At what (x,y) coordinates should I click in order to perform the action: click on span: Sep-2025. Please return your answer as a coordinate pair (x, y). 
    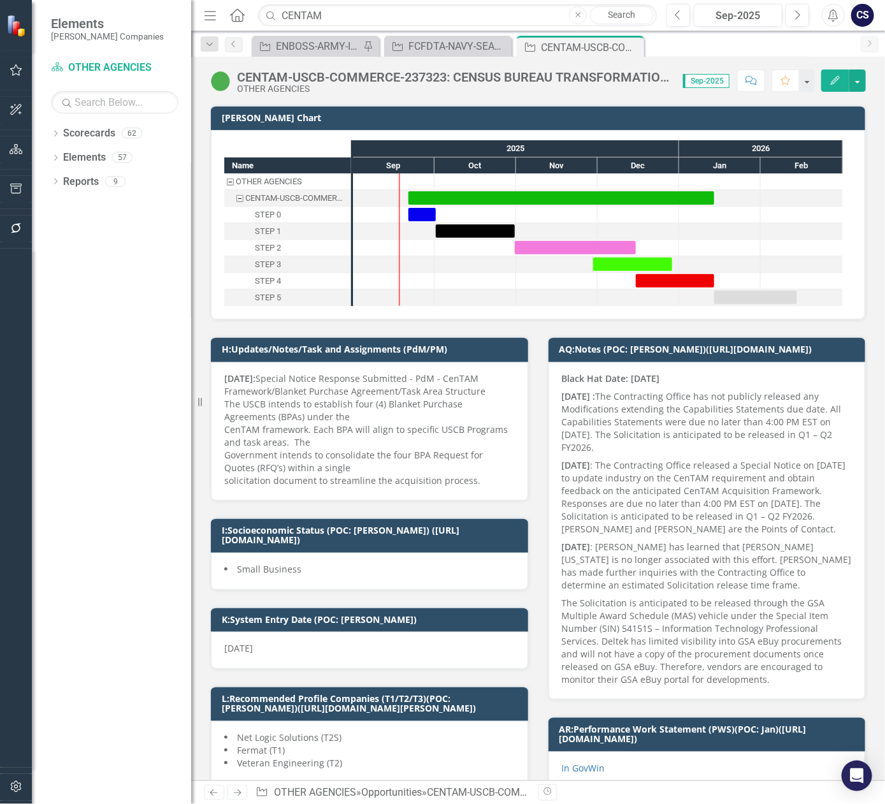
    Looking at the image, I should click on (706, 81).